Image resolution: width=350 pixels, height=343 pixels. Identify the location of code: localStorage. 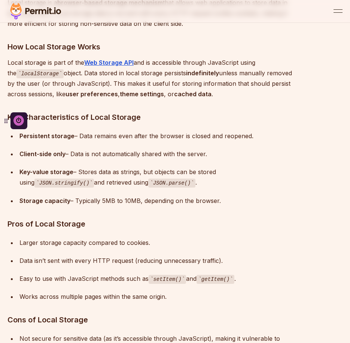
(40, 74).